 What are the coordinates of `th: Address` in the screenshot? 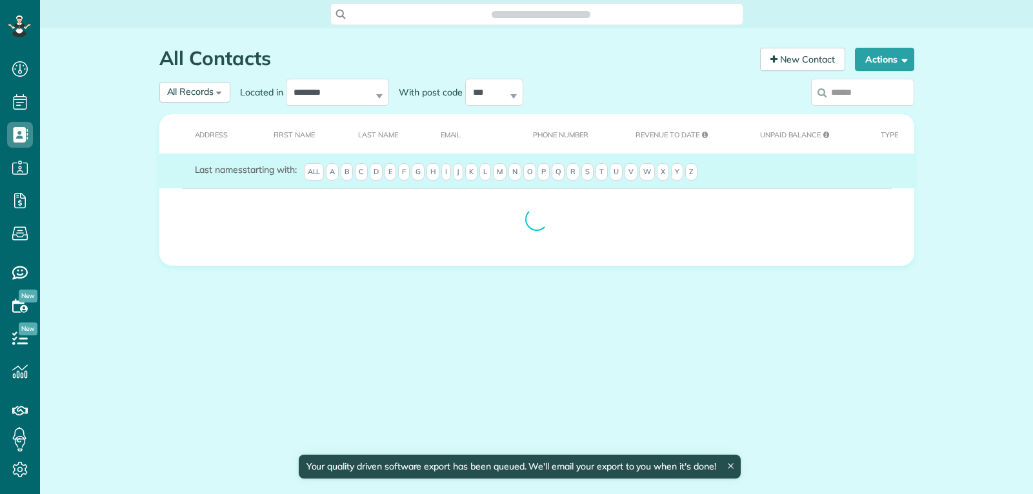 It's located at (206, 133).